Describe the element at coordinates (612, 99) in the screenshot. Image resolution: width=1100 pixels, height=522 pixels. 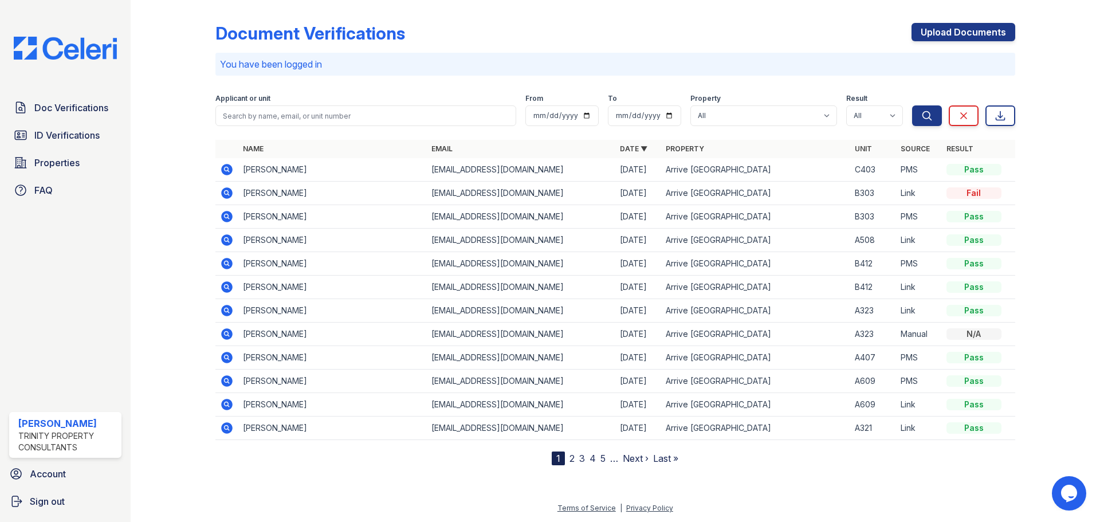
I see `label: To` at that location.